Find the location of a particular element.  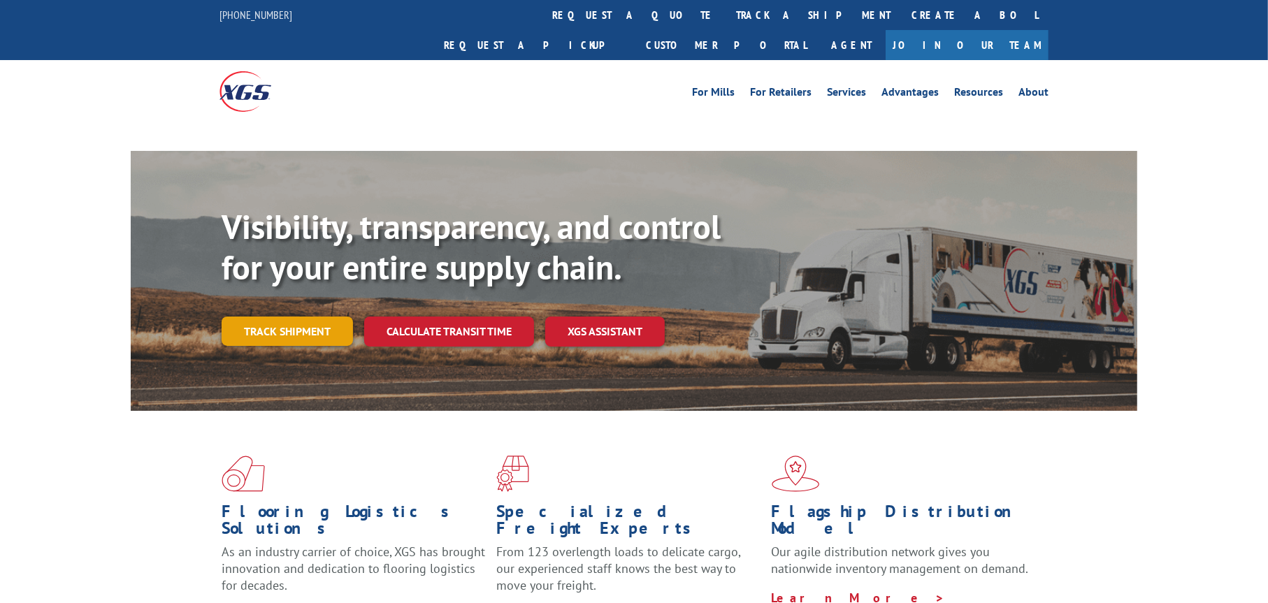

a: Calculate transit time is located at coordinates (449, 331).